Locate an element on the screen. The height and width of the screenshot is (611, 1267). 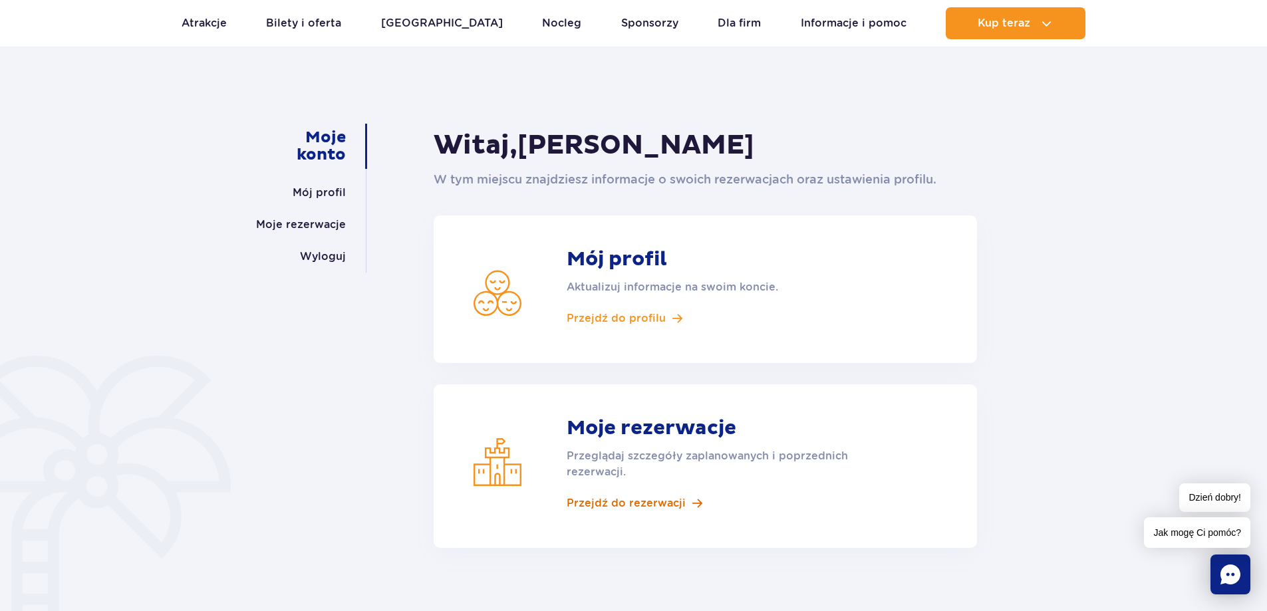
button: Kup teraz is located at coordinates (1015, 23).